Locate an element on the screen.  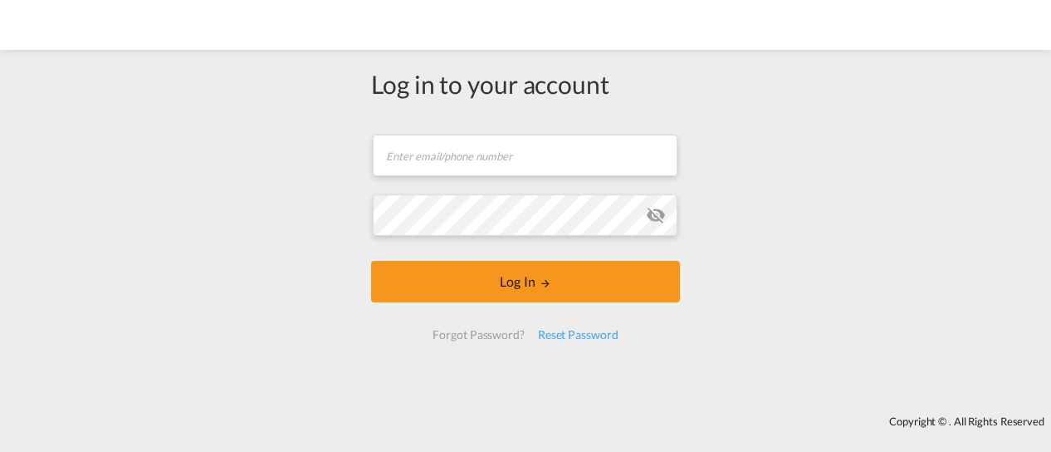
input: Enter email/phone number is located at coordinates (525, 155).